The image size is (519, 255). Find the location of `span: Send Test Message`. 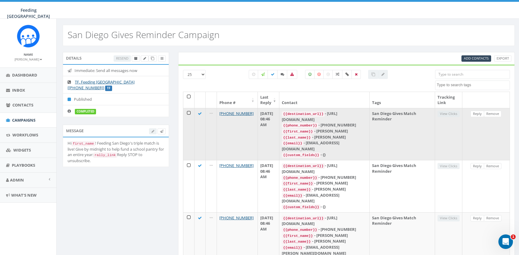

span: Send Test Message is located at coordinates (161, 131).